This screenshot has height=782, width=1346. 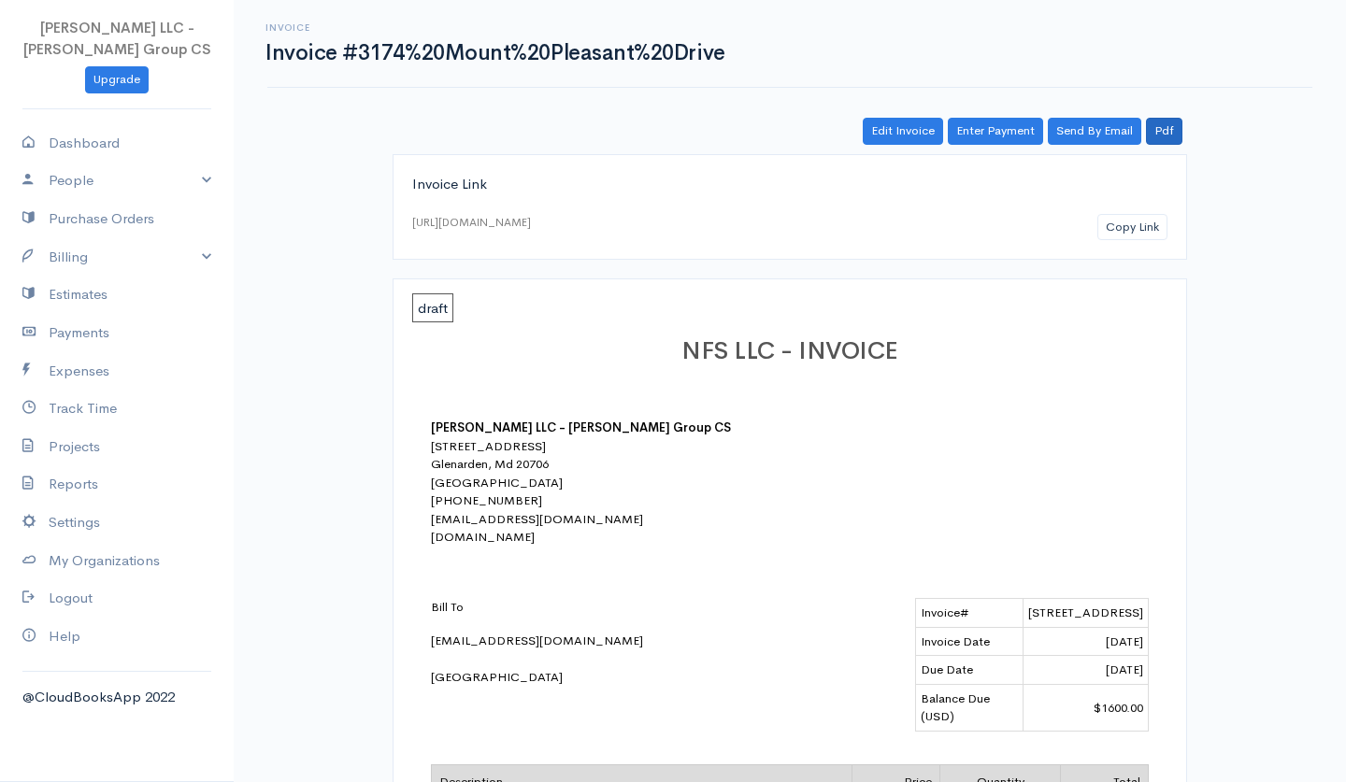 What do you see at coordinates (1164, 131) in the screenshot?
I see `a: Pdf` at bounding box center [1164, 131].